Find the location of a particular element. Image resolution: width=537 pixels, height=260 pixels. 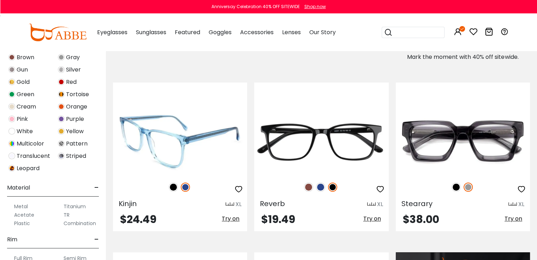

img: Gun is located at coordinates (12, 70).